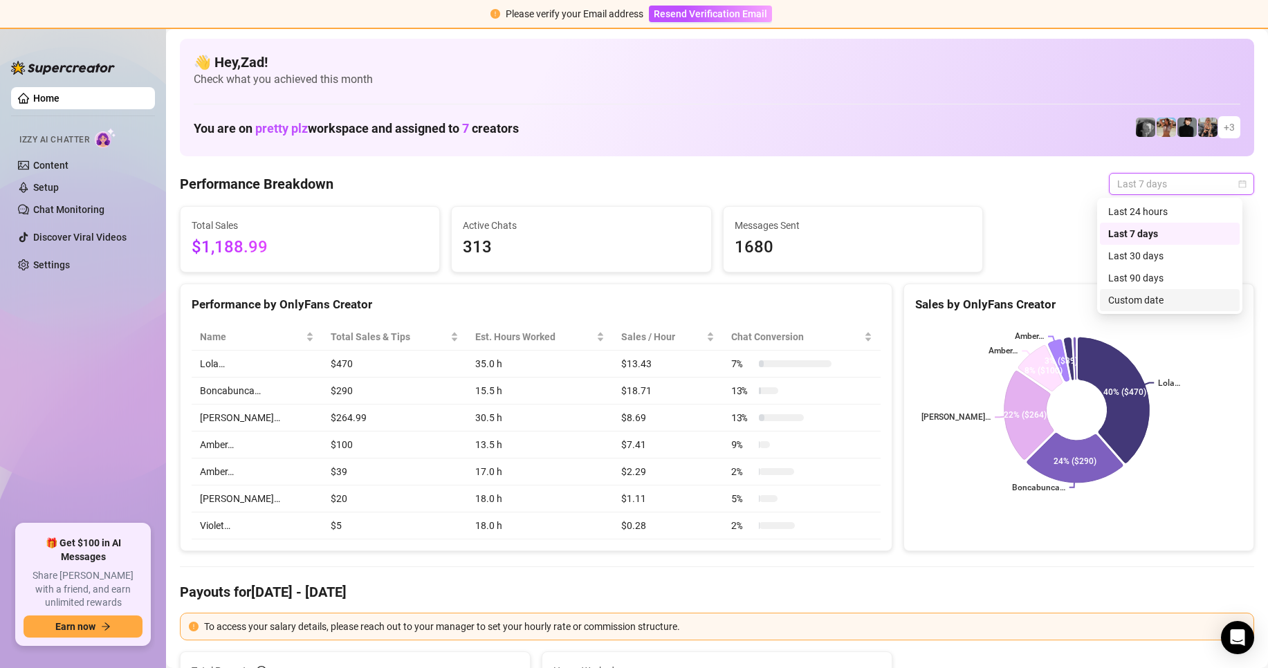 The height and width of the screenshot is (668, 1268). What do you see at coordinates (540, 472) in the screenshot?
I see `td: 17.0 h` at bounding box center [540, 472].